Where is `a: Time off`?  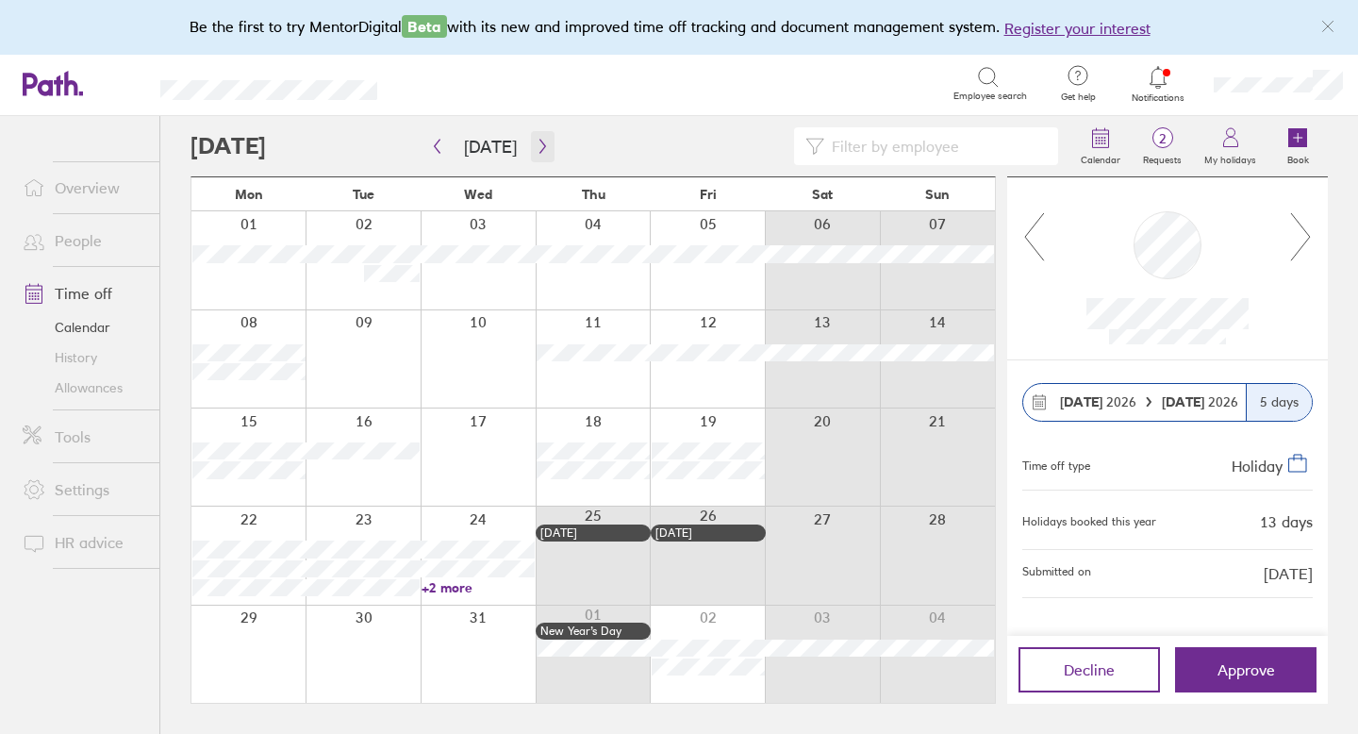
a: Time off is located at coordinates (83, 293).